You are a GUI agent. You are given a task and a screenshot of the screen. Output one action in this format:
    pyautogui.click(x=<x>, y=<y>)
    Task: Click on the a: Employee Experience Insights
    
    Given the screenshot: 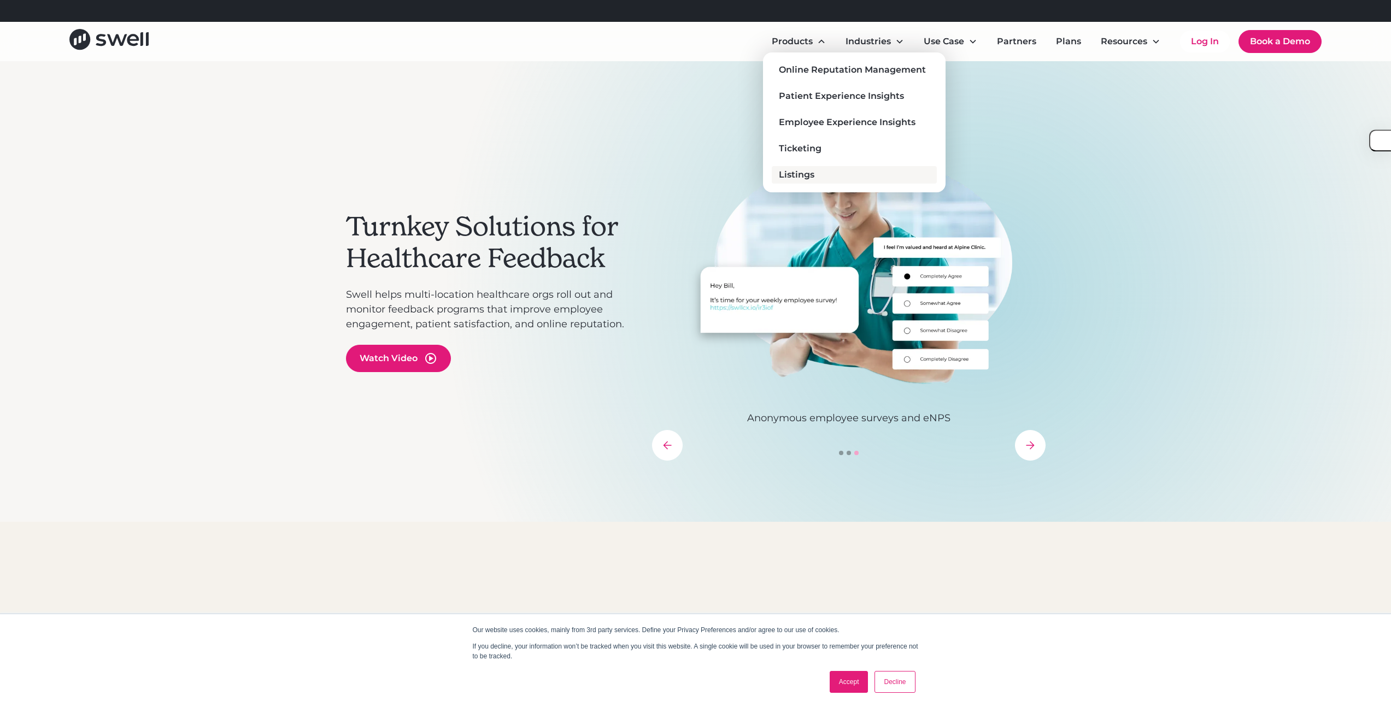 What is the action you would take?
    pyautogui.click(x=854, y=122)
    